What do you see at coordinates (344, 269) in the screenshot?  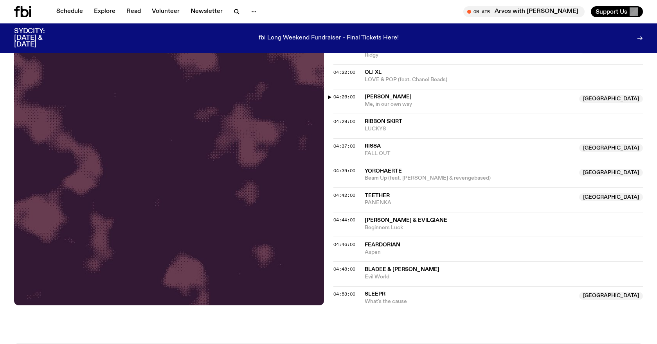 I see `button: 04:48:00` at bounding box center [344, 269].